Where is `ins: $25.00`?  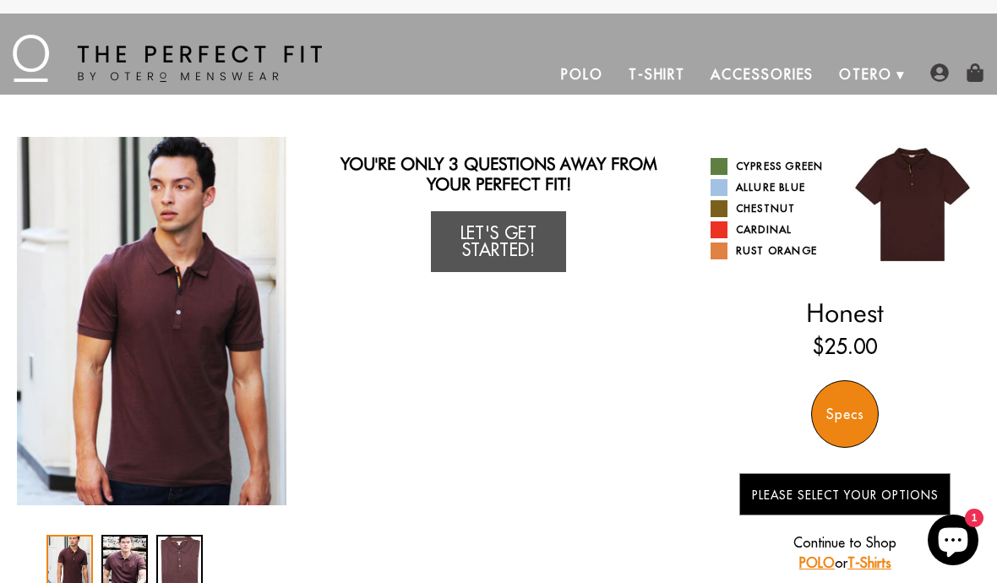
ins: $25.00 is located at coordinates (845, 346).